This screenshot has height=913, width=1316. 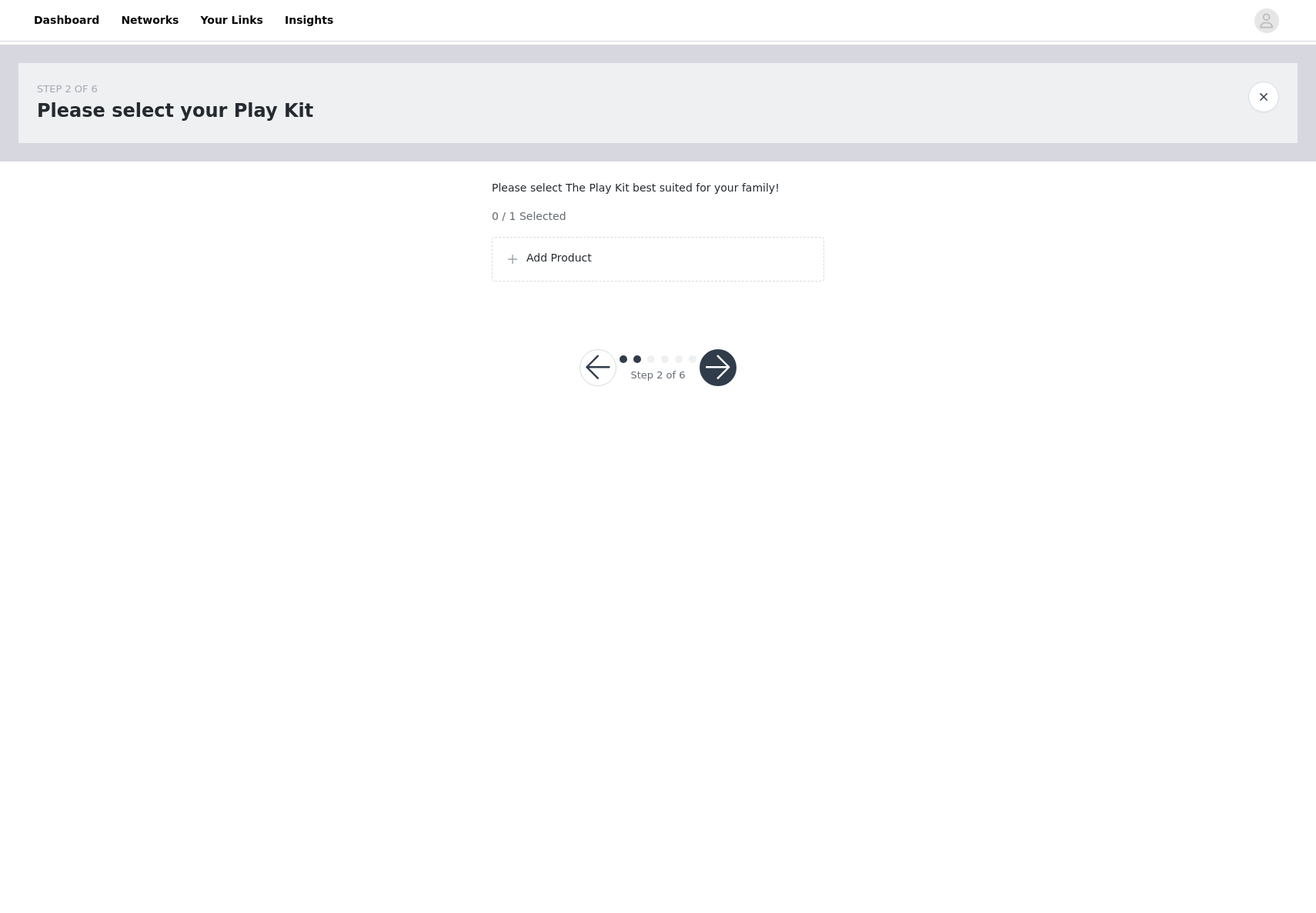 What do you see at coordinates (669, 257) in the screenshot?
I see `p: Add Product` at bounding box center [669, 257].